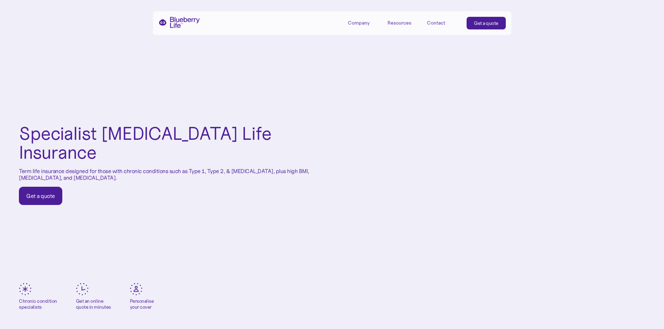  I want to click on a: home, so click(179, 22).